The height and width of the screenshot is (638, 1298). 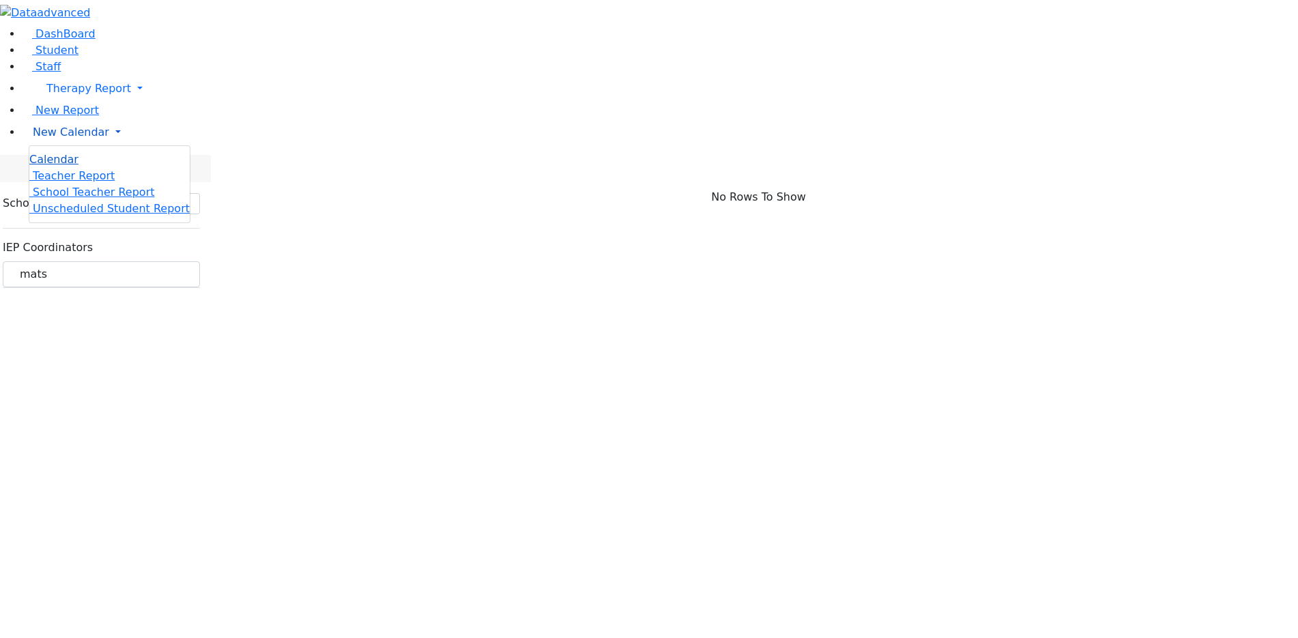 I want to click on span: Calendar, so click(x=54, y=159).